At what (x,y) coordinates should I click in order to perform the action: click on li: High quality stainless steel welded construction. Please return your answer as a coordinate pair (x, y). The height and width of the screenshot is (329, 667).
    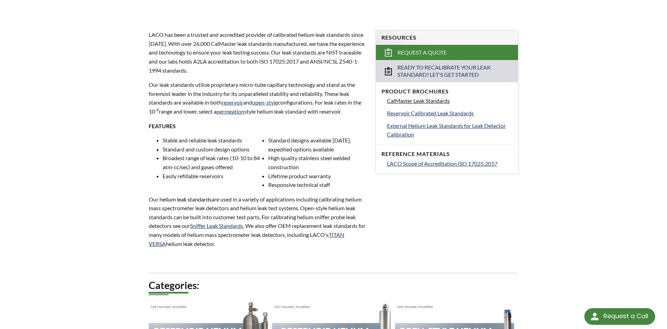
    Looking at the image, I should click on (317, 162).